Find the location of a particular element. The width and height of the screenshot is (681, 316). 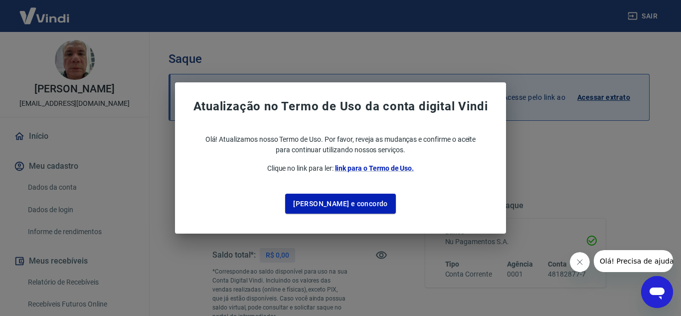

span: Olá! Precisa de ajuda? is located at coordinates (45, 11).